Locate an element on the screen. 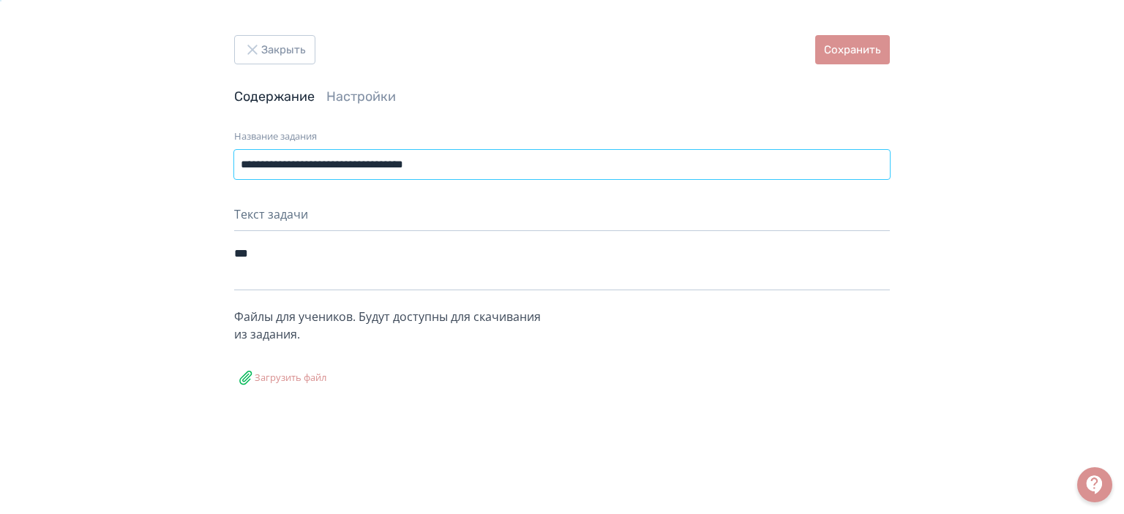 This screenshot has width=1124, height=514. button: Сохранить is located at coordinates (852, 50).